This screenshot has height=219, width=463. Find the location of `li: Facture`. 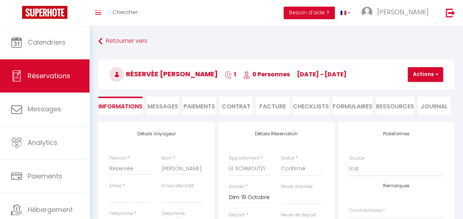

li: Facture is located at coordinates (272, 105).